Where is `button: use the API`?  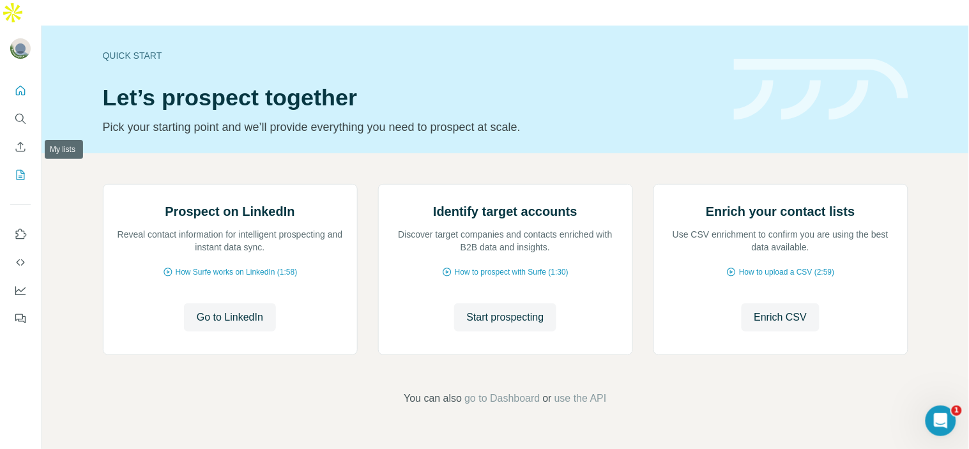 button: use the API is located at coordinates (581, 399).